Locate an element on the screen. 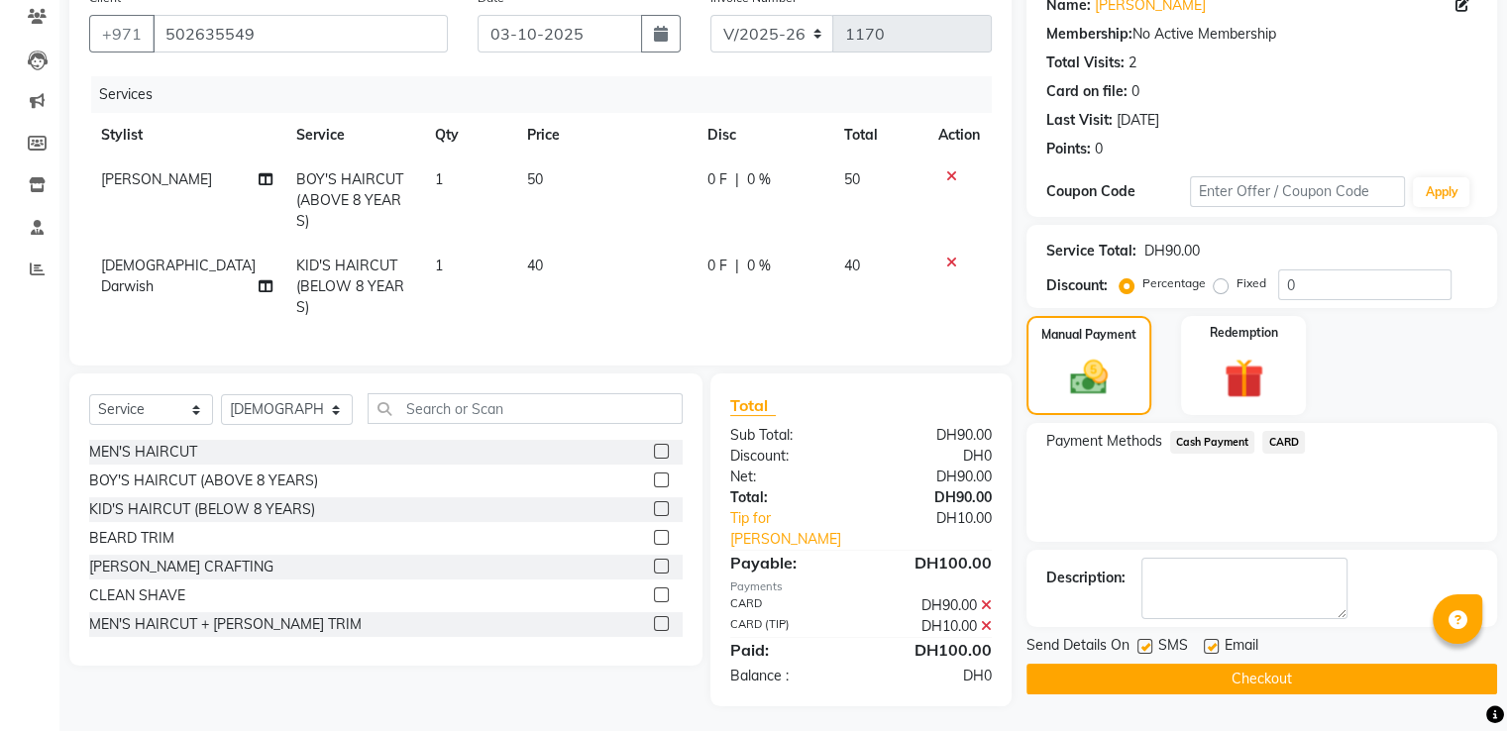 This screenshot has height=731, width=1507. div: Service Total: is located at coordinates (1091, 251).